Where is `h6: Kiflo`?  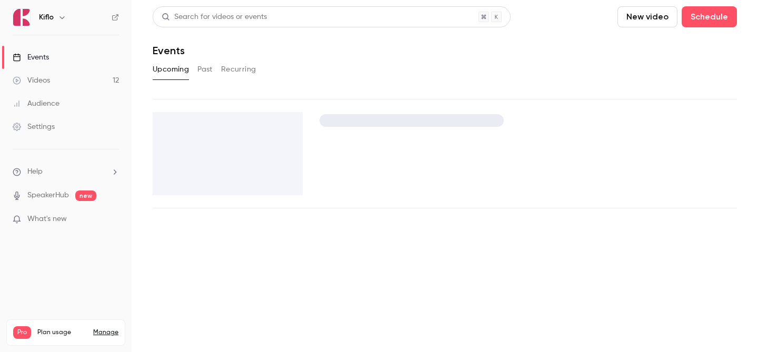 h6: Kiflo is located at coordinates (46, 17).